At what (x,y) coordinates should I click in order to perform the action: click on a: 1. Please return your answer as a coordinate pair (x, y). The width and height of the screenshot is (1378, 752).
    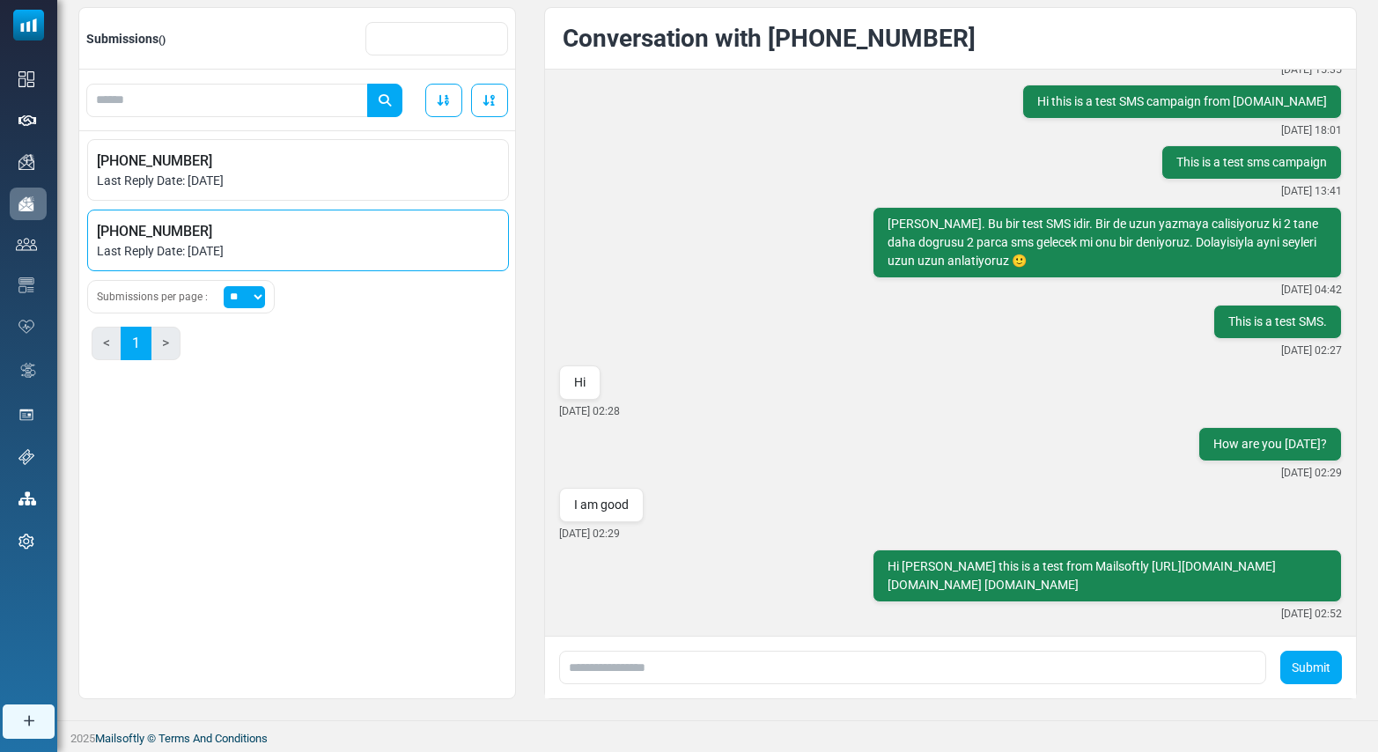
    Looking at the image, I should click on (136, 343).